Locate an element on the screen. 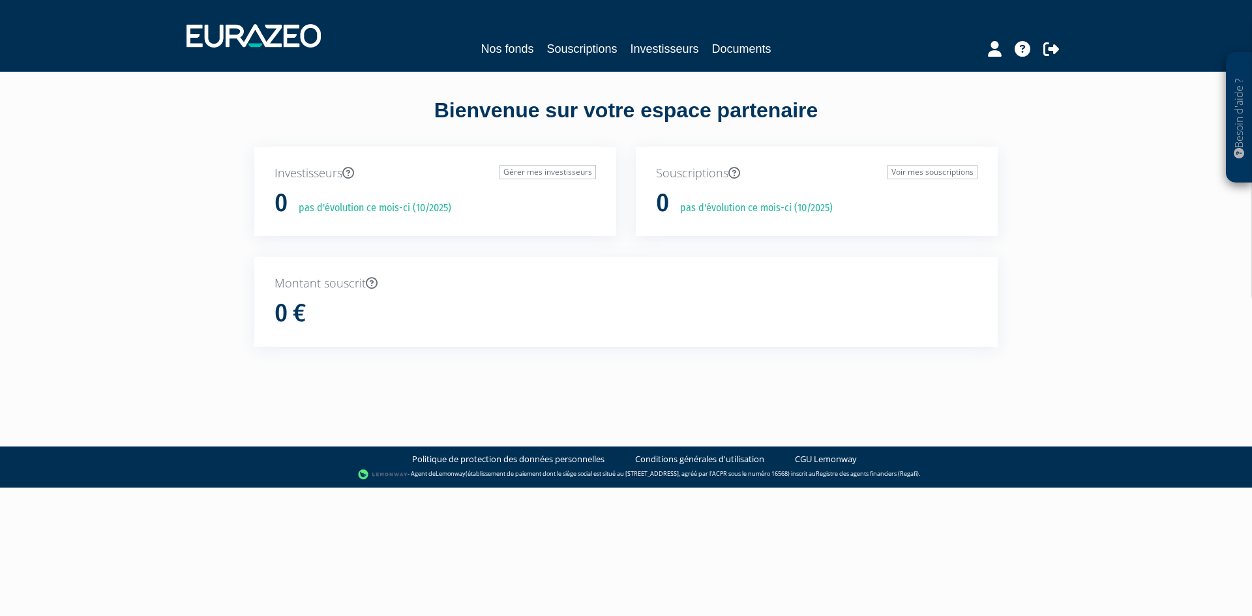  a: Nos fonds is located at coordinates (507, 49).